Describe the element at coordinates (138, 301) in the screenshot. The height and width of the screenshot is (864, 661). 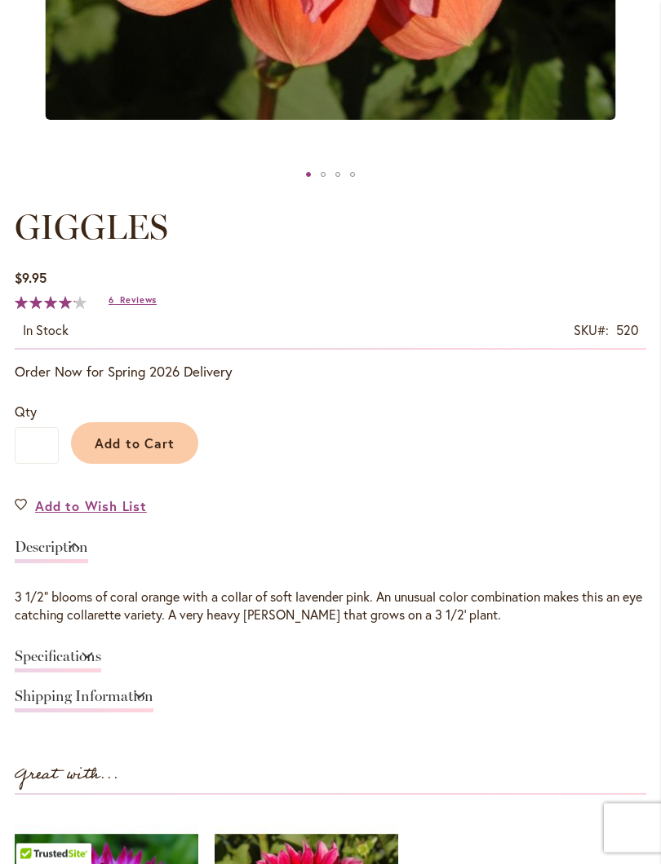
I see `span: Reviews` at that location.